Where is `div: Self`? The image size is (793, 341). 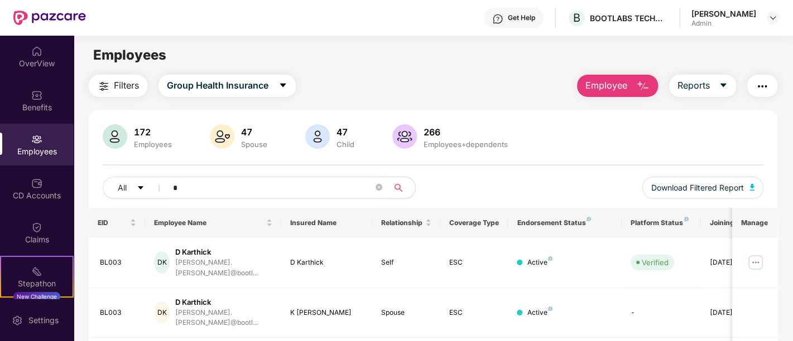 div: Self is located at coordinates (406, 263).